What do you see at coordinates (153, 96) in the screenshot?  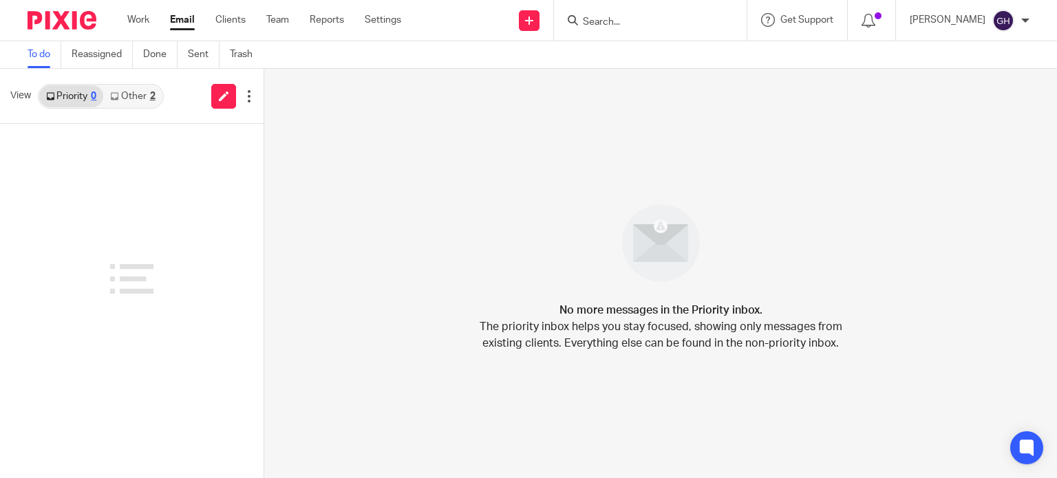 I see `div: 2` at bounding box center [153, 96].